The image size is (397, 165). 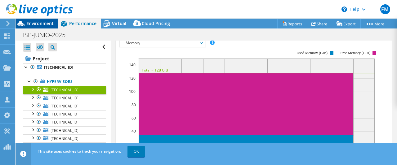 I want to click on text: 140, so click(x=132, y=65).